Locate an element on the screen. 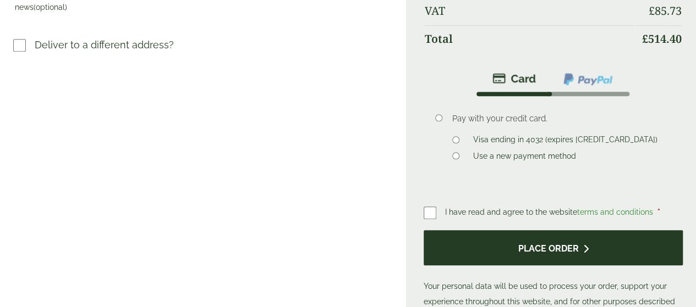  p: Pay with your credit card. is located at coordinates (559, 119).